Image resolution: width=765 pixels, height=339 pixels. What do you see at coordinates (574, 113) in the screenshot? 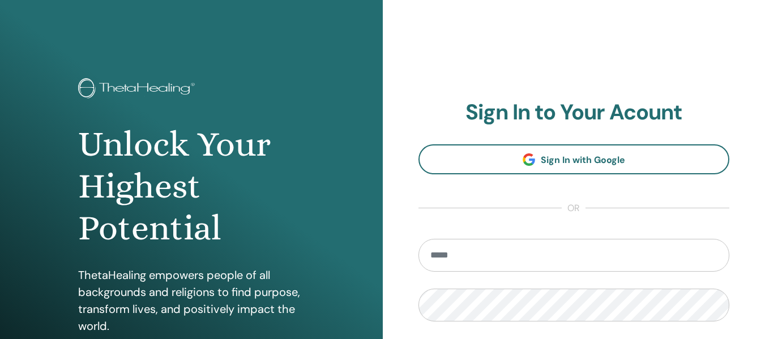
I see `h2: Sign In to Your Acount` at bounding box center [574, 113].